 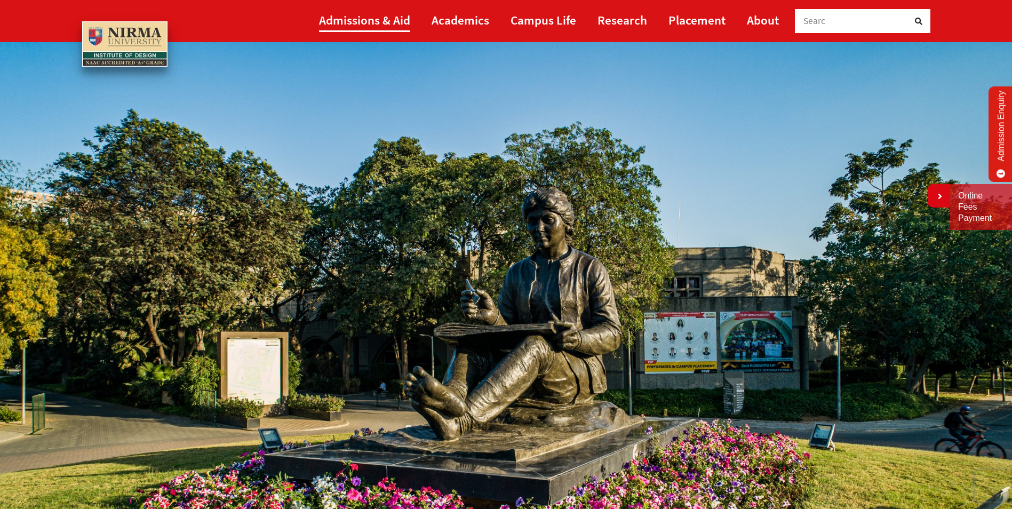 I want to click on a: Admissions & Aid, so click(x=364, y=20).